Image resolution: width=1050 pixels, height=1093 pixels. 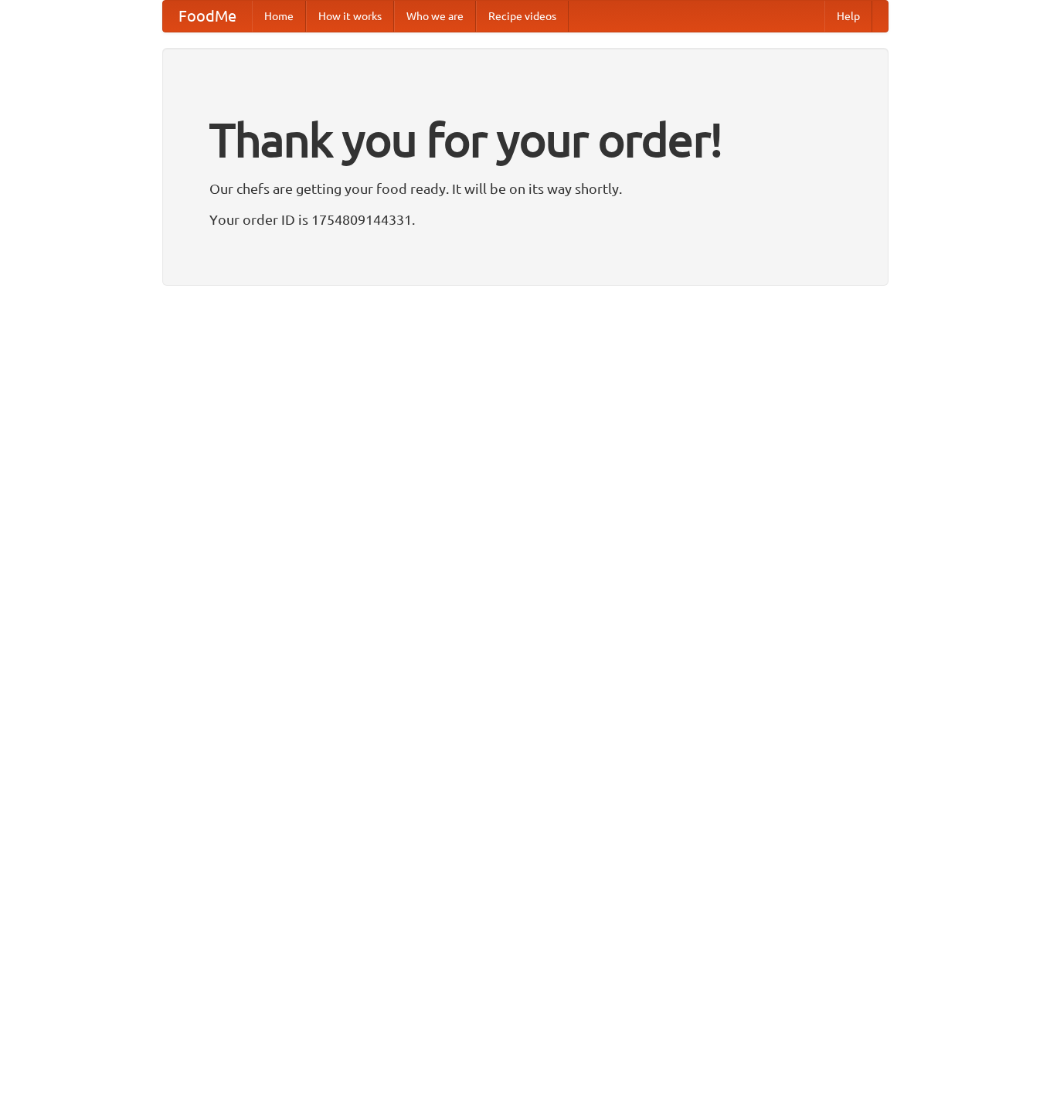 What do you see at coordinates (207, 16) in the screenshot?
I see `a: FoodMe` at bounding box center [207, 16].